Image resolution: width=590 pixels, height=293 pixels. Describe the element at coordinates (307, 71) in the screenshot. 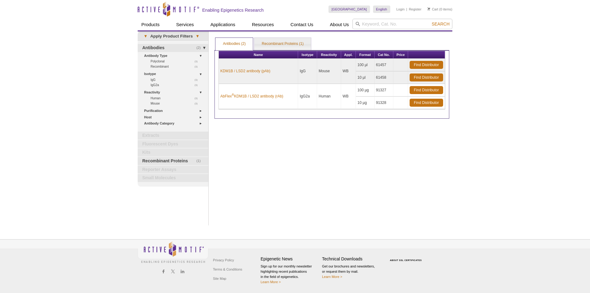

I see `td: IgG` at that location.